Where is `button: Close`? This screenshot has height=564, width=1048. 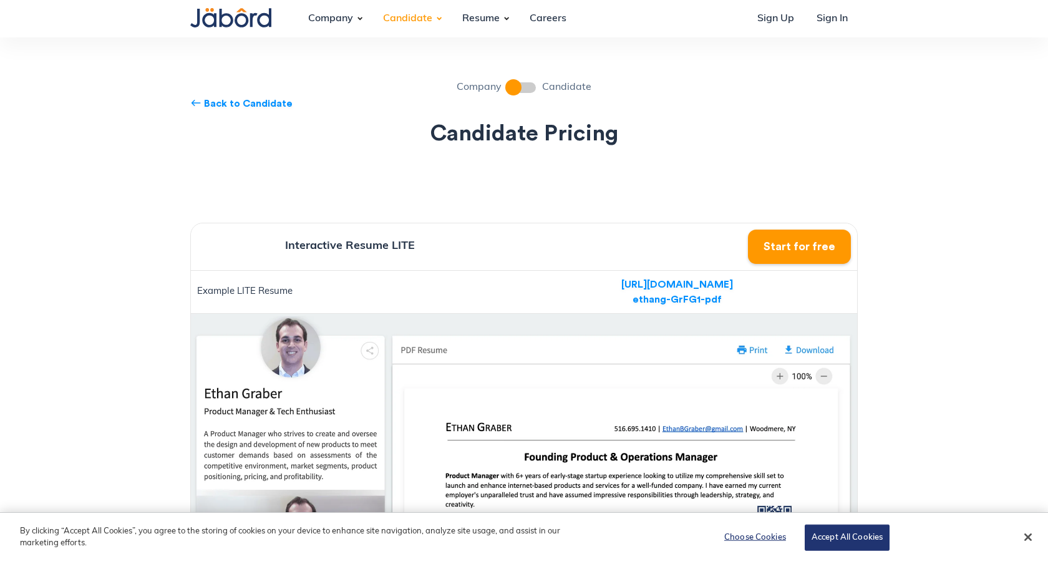 button: Close is located at coordinates (1028, 537).